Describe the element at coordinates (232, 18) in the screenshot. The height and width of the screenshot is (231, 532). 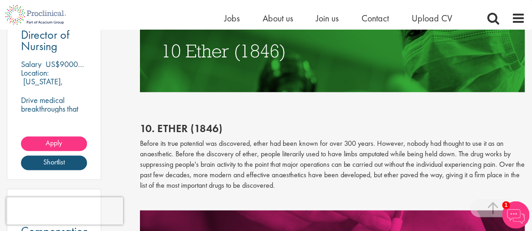
I see `span: Jobs` at that location.